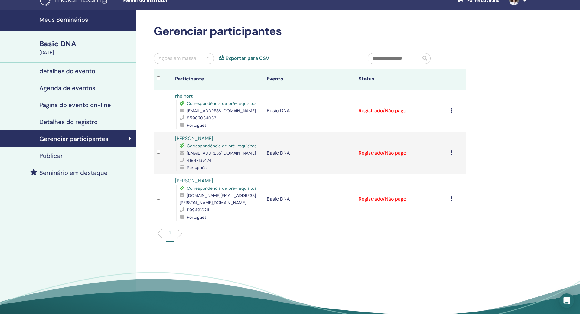 This screenshot has height=314, width=580. I want to click on h4: Agenda de eventos, so click(67, 88).